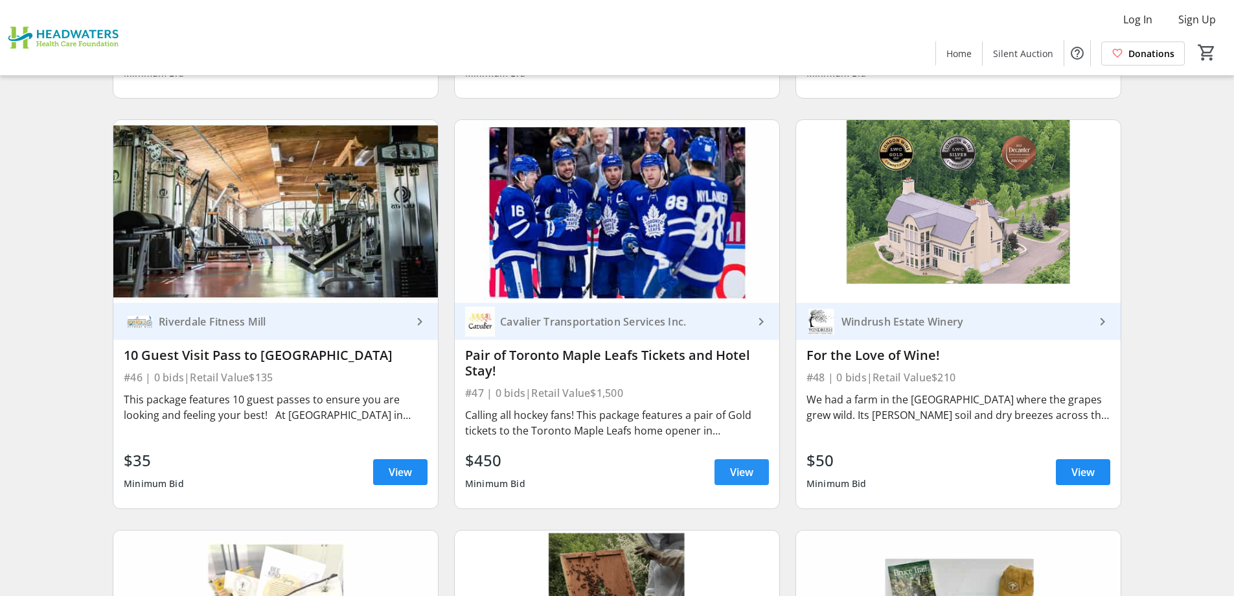 This screenshot has width=1234, height=596. What do you see at coordinates (275, 407) in the screenshot?
I see `div: This package features 10 guest passes to ensure you are looking and feeling your best! At [GEOGRA...` at bounding box center [275, 407].